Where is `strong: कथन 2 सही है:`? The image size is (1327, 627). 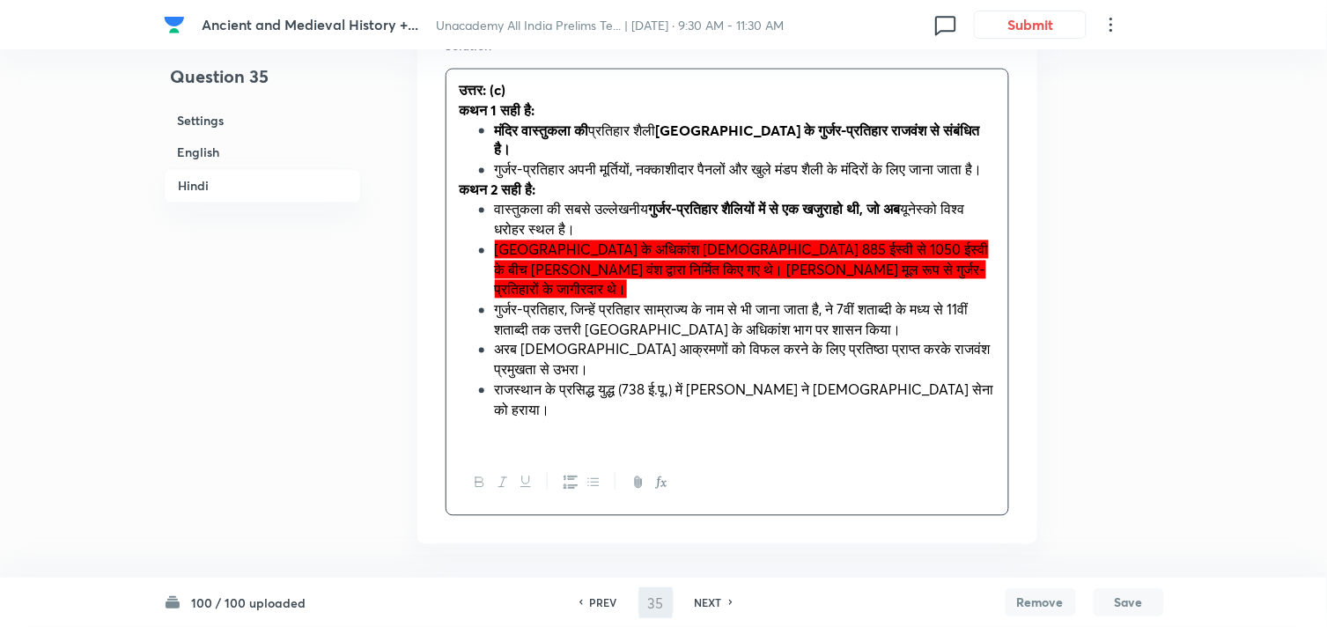
strong: कथन 2 सही है: is located at coordinates (498, 189).